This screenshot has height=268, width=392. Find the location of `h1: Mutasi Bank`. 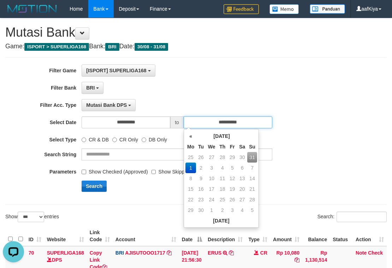

h1: Mutasi Bank is located at coordinates (196, 32).